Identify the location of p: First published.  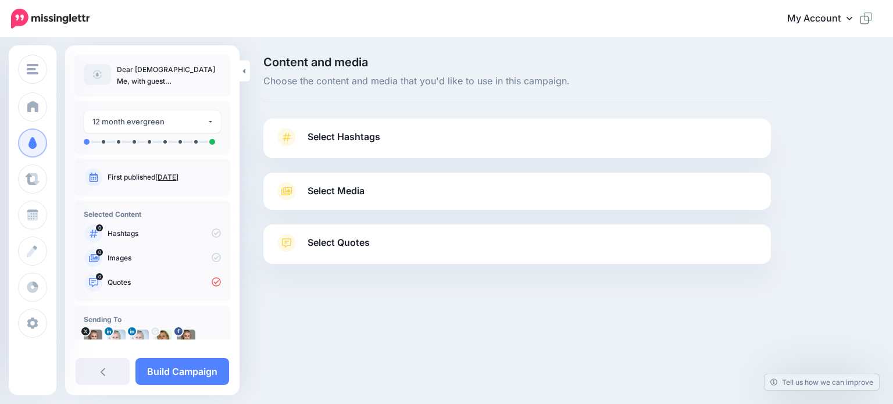
(164, 177).